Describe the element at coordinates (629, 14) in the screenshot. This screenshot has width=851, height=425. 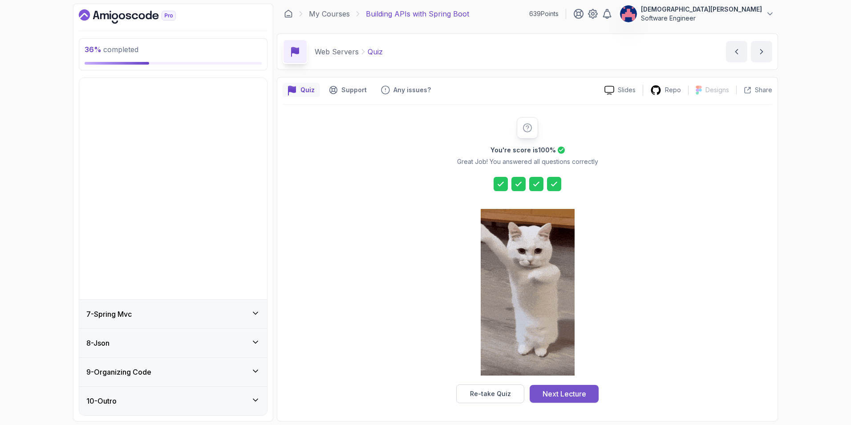
I see `img: user profile image` at that location.